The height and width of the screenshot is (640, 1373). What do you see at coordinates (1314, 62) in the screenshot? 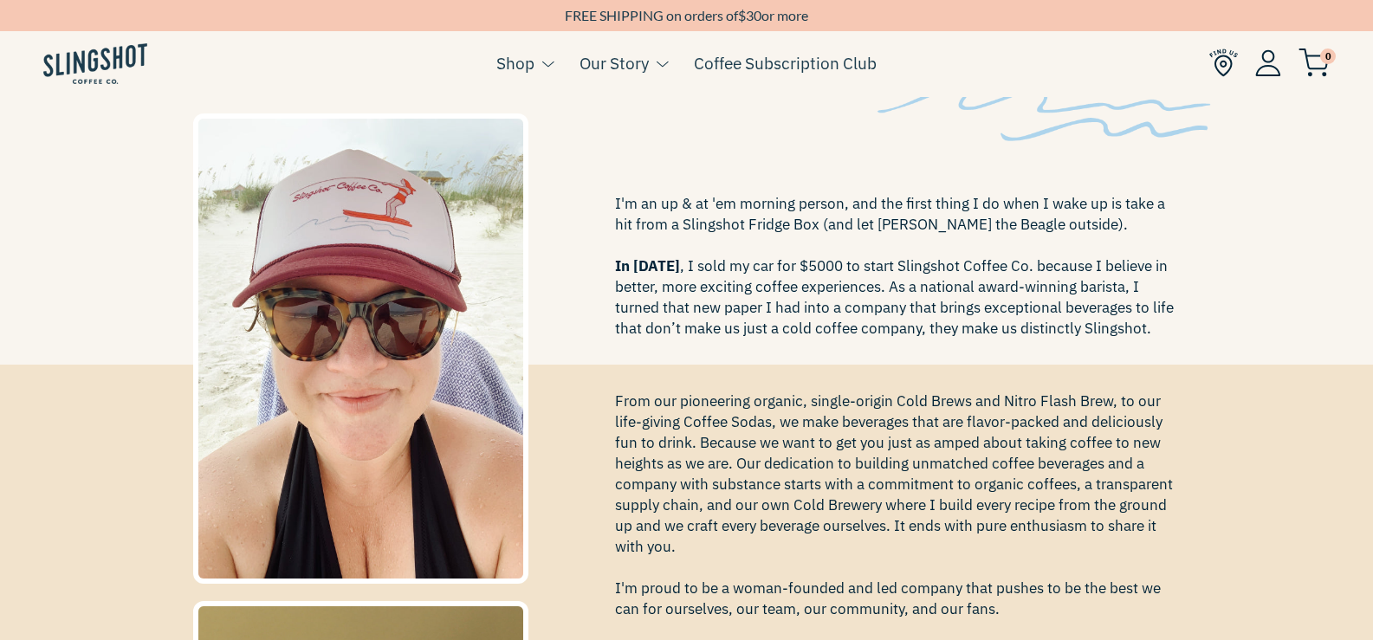
I see `img: cart` at bounding box center [1314, 62].